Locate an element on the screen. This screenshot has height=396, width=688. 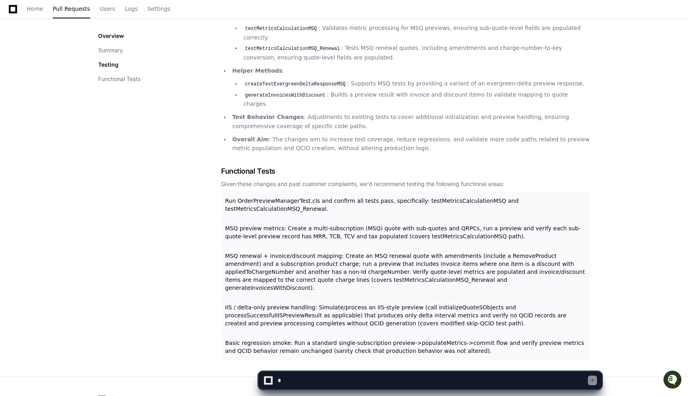
strong: Helper Methods is located at coordinates (257, 71).